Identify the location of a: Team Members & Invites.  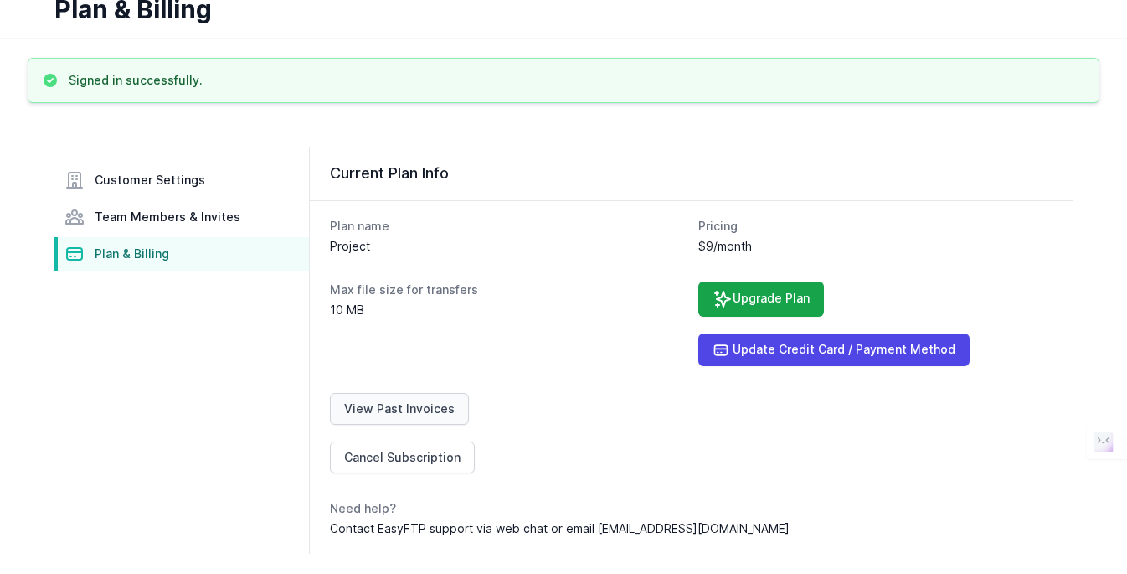
(182, 217).